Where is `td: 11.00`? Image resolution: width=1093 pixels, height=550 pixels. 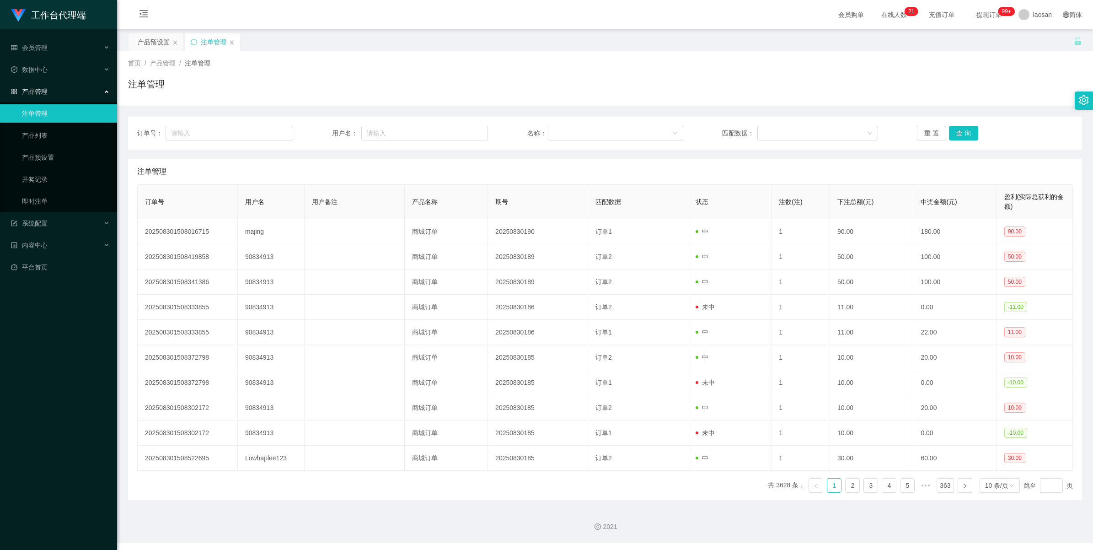 td: 11.00 is located at coordinates (872, 307).